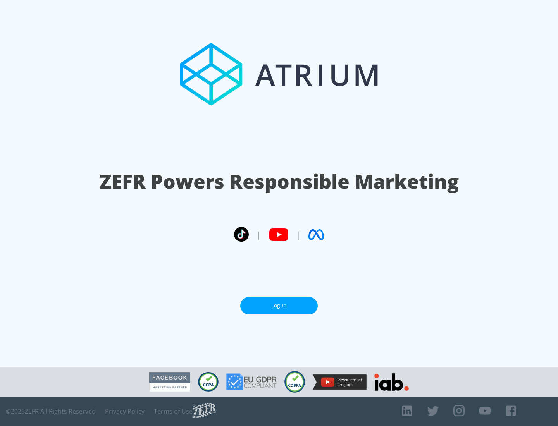  Describe the element at coordinates (208, 382) in the screenshot. I see `img: CCPA Compliant` at that location.